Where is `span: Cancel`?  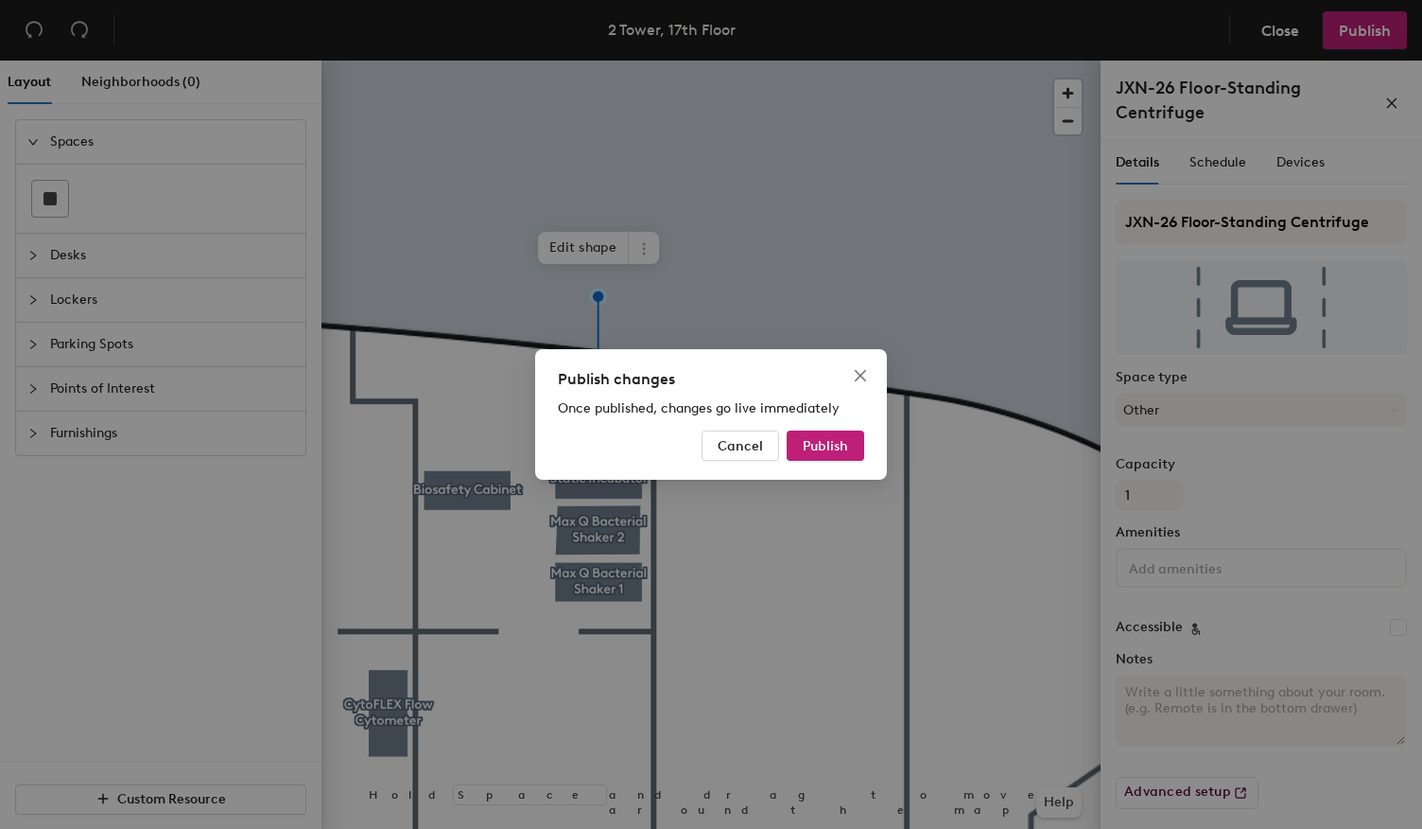
span: Cancel is located at coordinates (741, 445).